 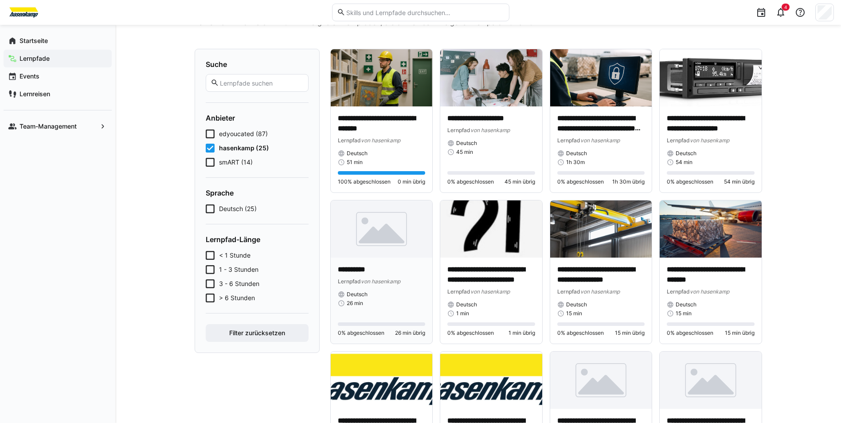 I want to click on span: 4, so click(x=786, y=7).